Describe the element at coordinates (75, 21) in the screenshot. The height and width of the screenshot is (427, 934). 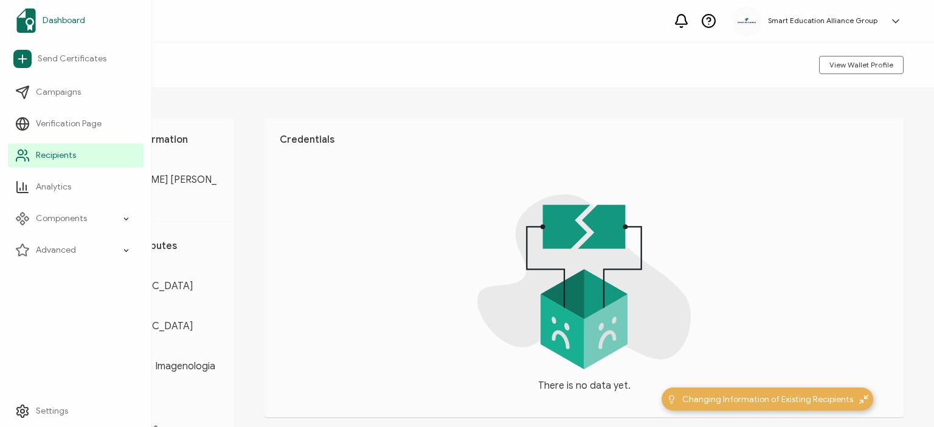
I see `a: Dashboard` at that location.